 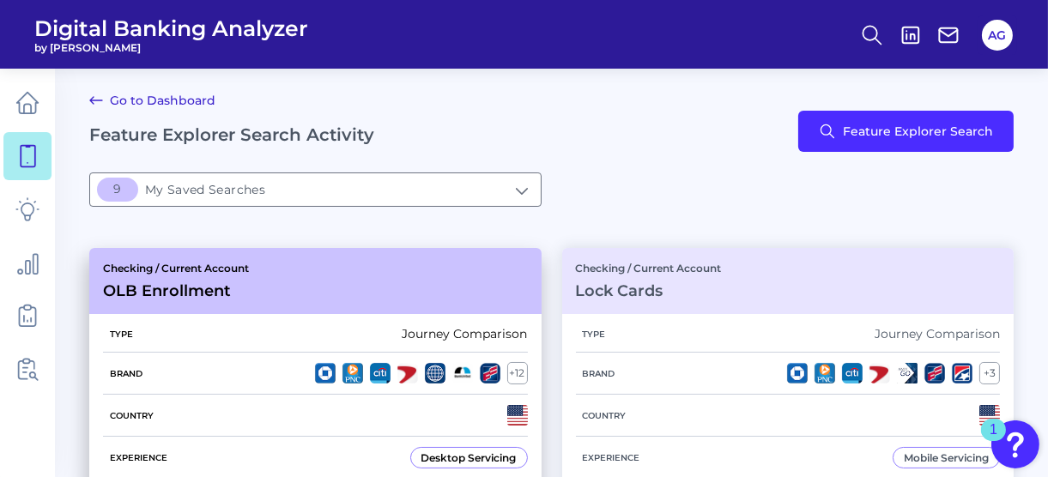 I want to click on div: + 12, so click(x=518, y=373).